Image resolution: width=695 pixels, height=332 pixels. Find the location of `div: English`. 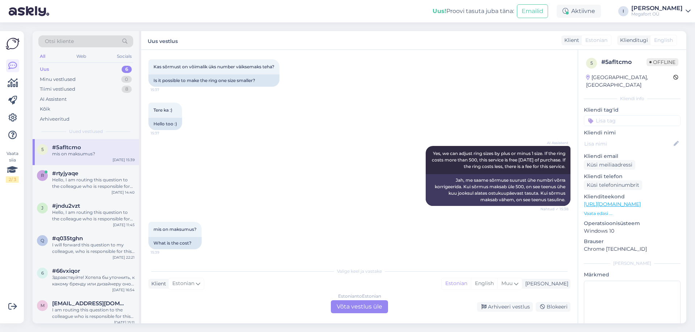

div: English is located at coordinates (484, 284).